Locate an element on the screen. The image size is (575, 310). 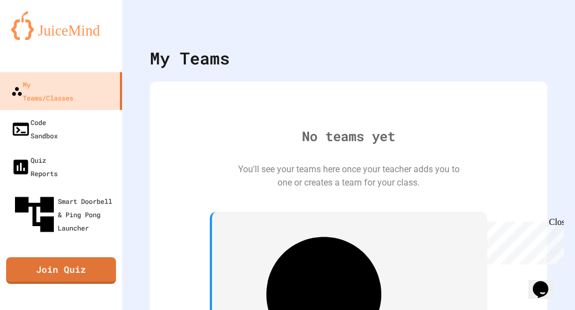
div: Code Sandbox is located at coordinates (34, 129).